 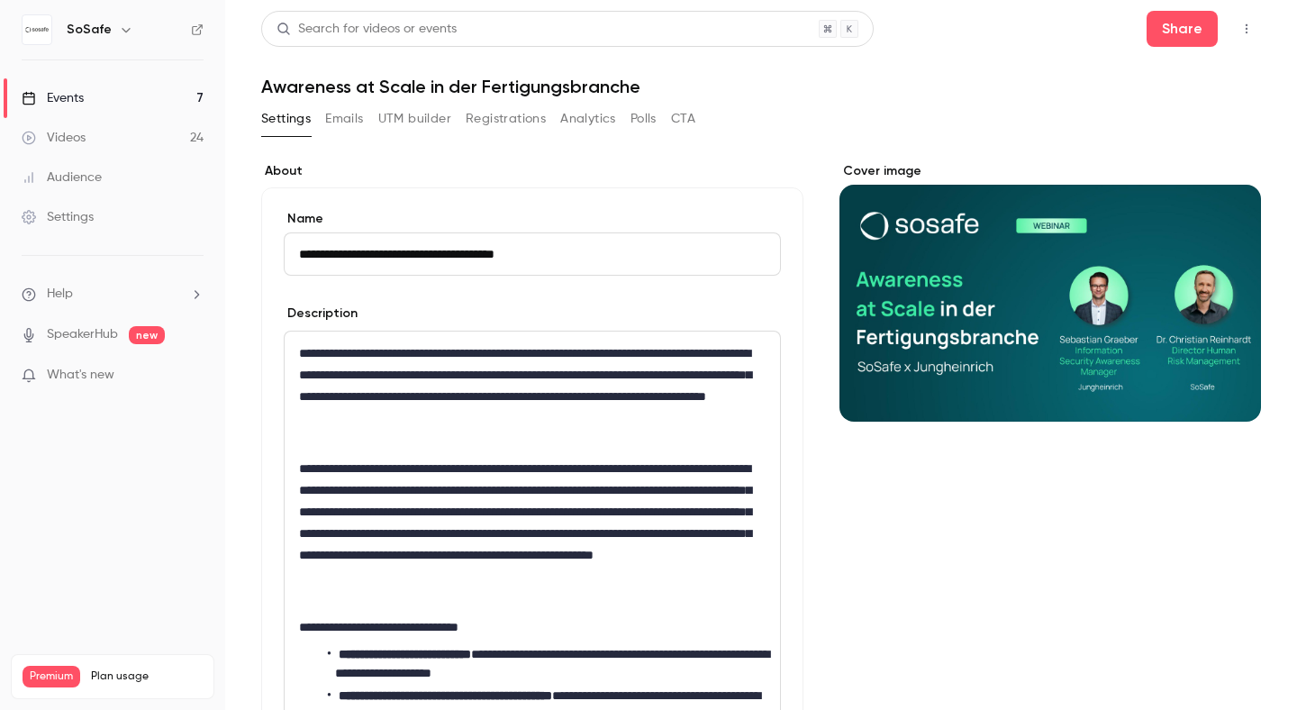 What do you see at coordinates (113, 294) in the screenshot?
I see `li: help-dropdown-opener` at bounding box center [113, 294].